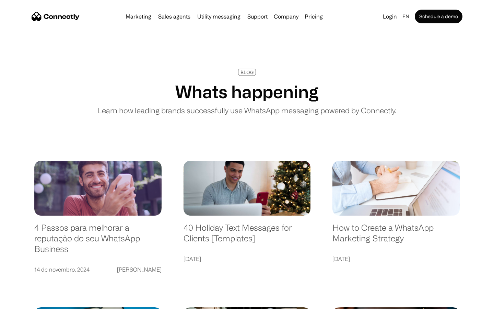 Image resolution: width=494 pixels, height=309 pixels. Describe the element at coordinates (219, 16) in the screenshot. I see `a: Utility messaging` at that location.